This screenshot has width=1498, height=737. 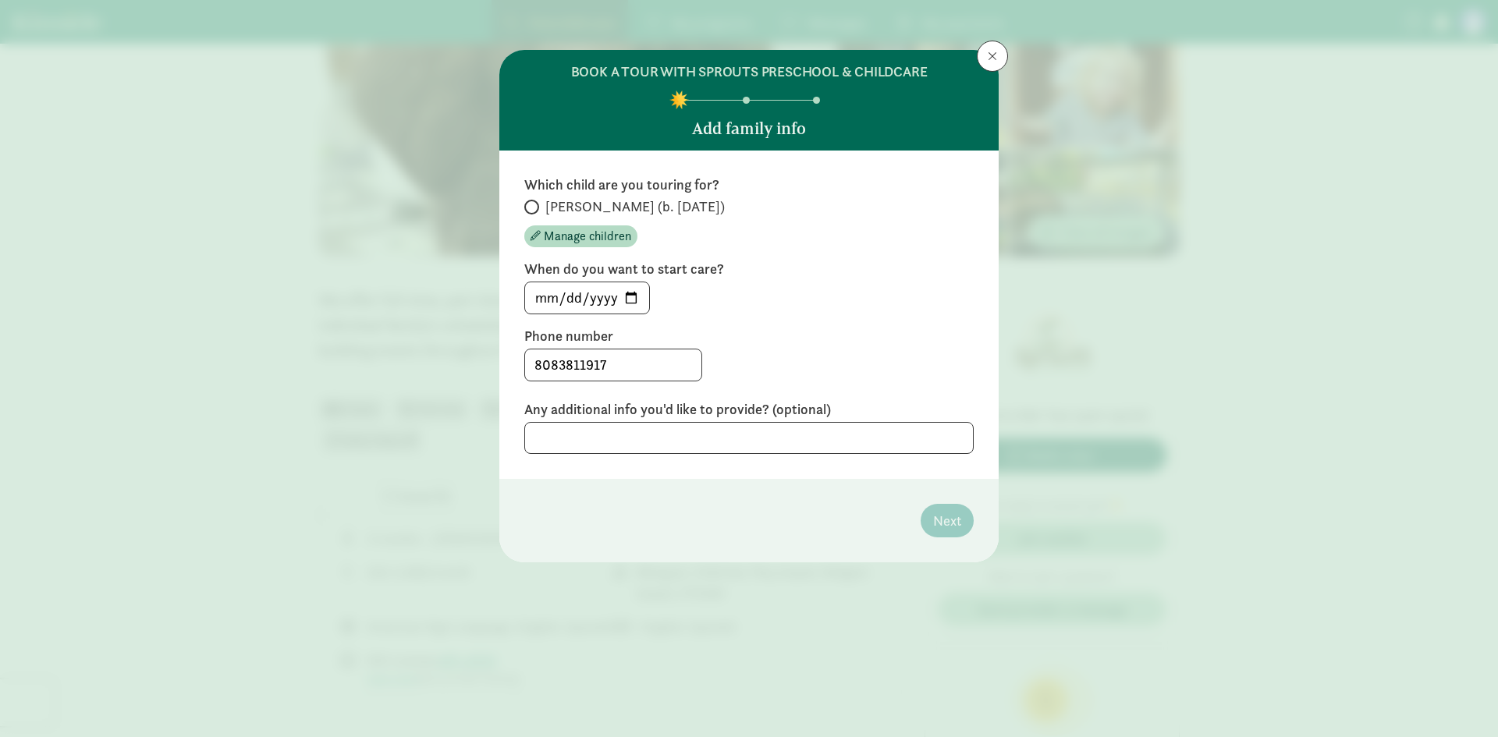 I want to click on label: Which child are you touring for?, so click(x=749, y=185).